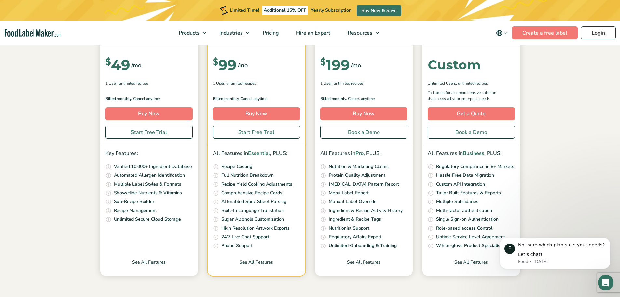  I want to click on a: Create a free label, so click(545, 33).